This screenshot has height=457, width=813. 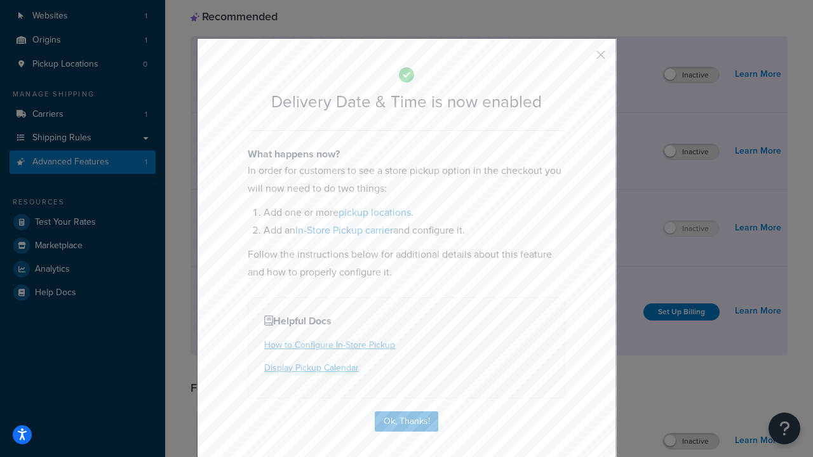 I want to click on h4: Helpful Docs, so click(x=407, y=321).